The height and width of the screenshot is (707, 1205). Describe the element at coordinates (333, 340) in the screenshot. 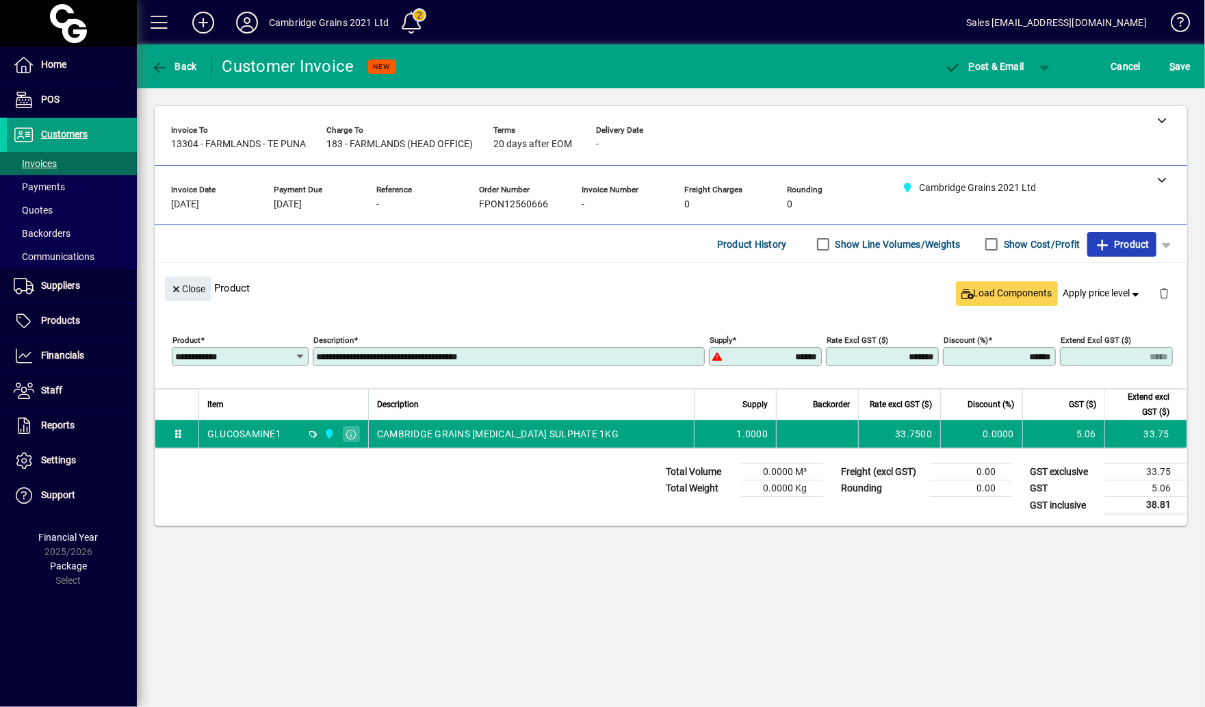

I see `mat-label: Description` at that location.